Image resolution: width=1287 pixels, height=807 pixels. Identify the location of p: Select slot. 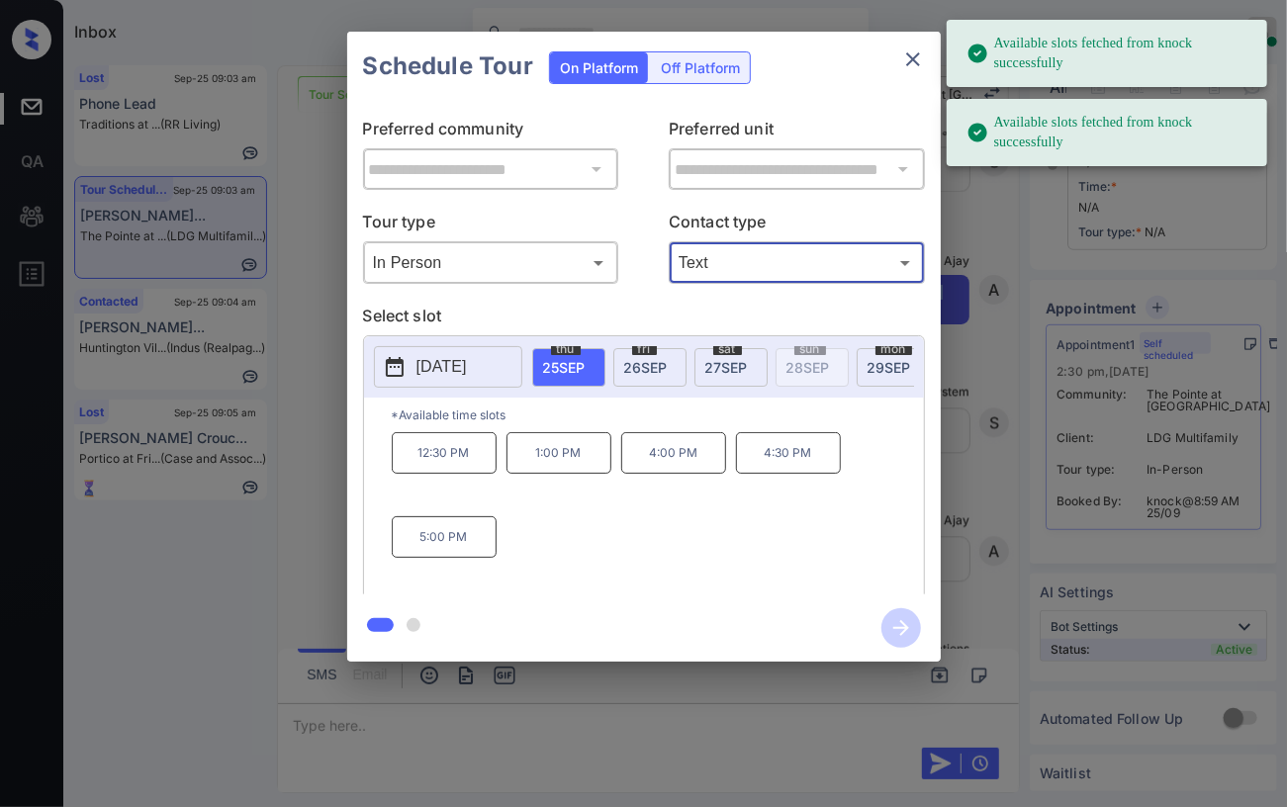
(644, 319).